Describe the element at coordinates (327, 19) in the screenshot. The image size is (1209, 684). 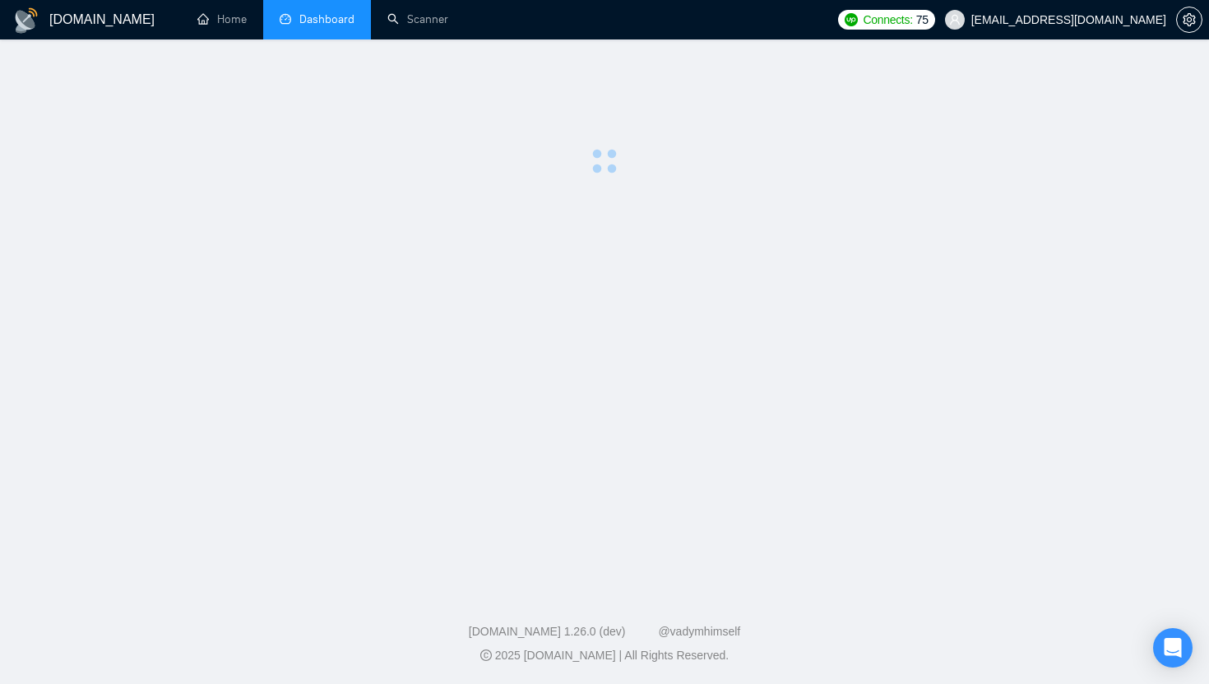
I see `span: Dashboard` at that location.